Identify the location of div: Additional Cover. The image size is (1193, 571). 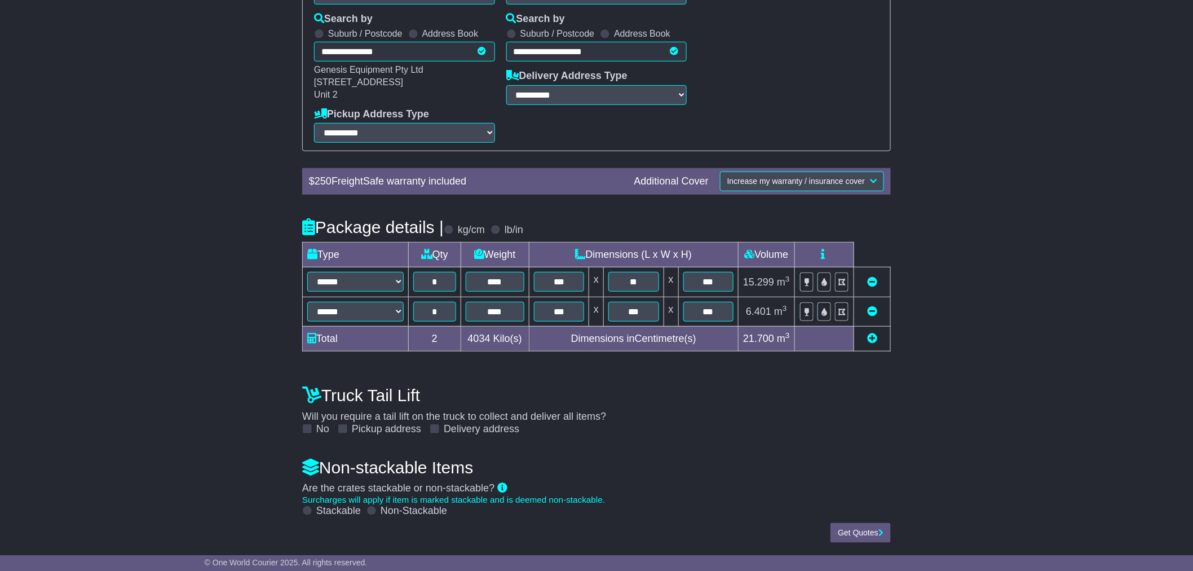
(671, 182).